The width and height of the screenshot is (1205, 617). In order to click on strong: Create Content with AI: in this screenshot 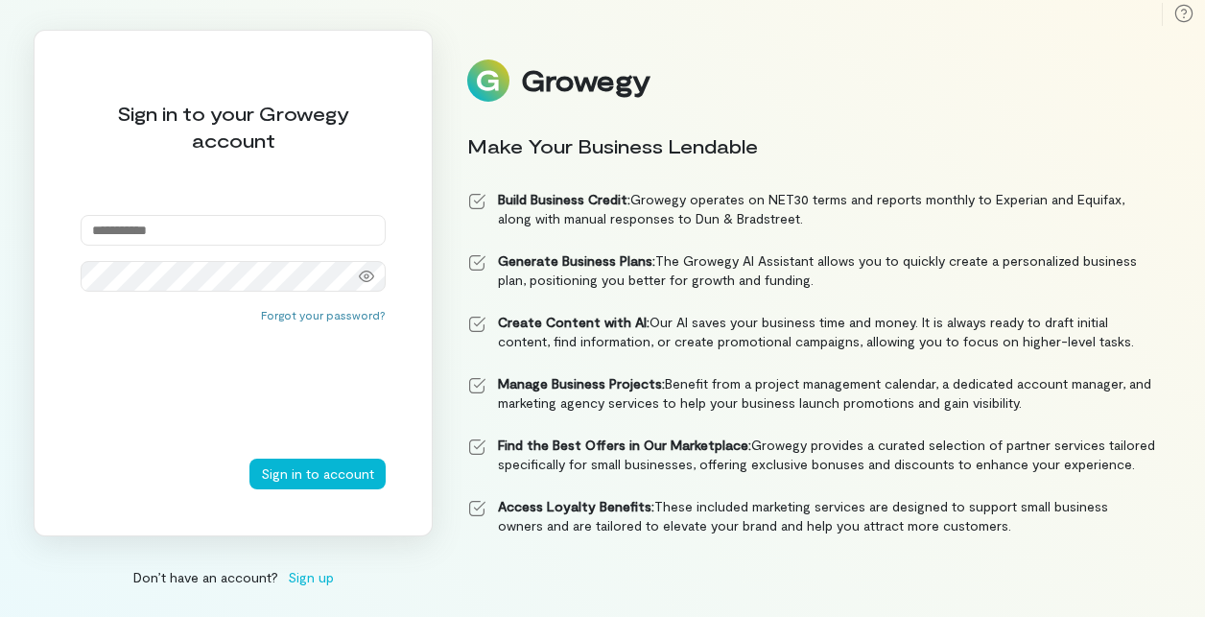, I will do `click(574, 321)`.